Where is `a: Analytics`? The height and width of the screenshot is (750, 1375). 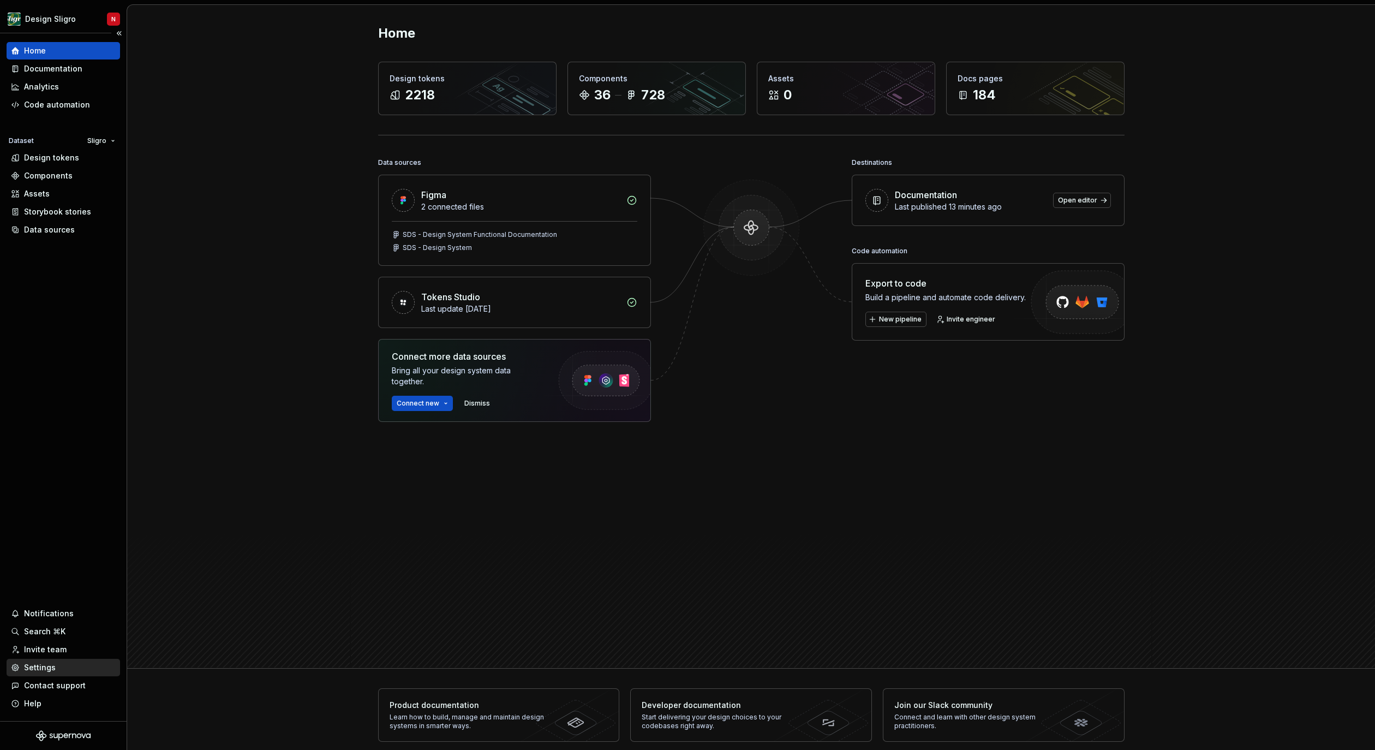
a: Analytics is located at coordinates (63, 87).